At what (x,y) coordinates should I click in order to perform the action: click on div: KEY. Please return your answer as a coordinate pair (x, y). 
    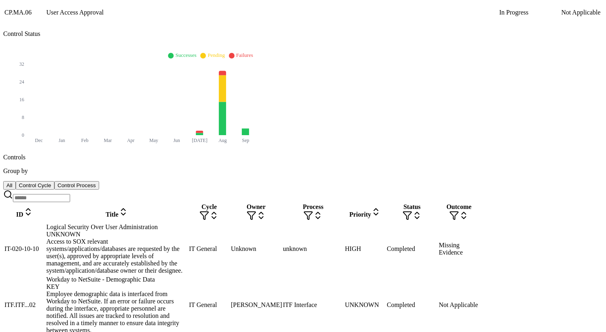
    Looking at the image, I should click on (117, 287).